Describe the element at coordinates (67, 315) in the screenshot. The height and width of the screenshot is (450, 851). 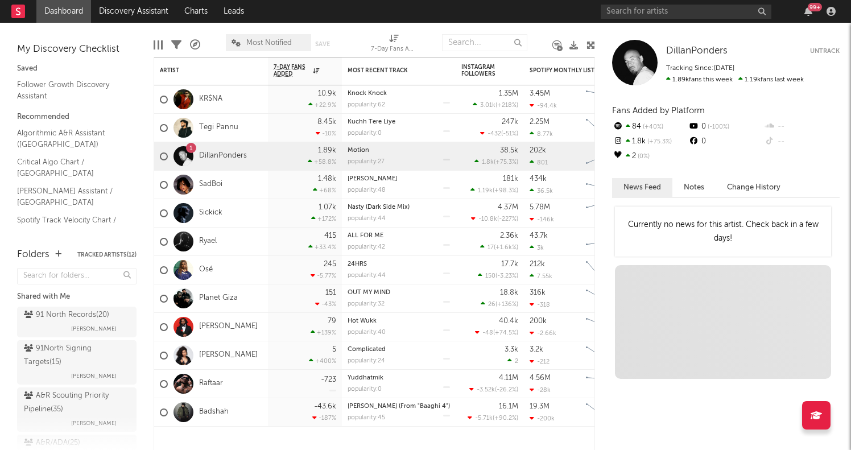
I see `div: 91 North Records ( 20 )` at that location.